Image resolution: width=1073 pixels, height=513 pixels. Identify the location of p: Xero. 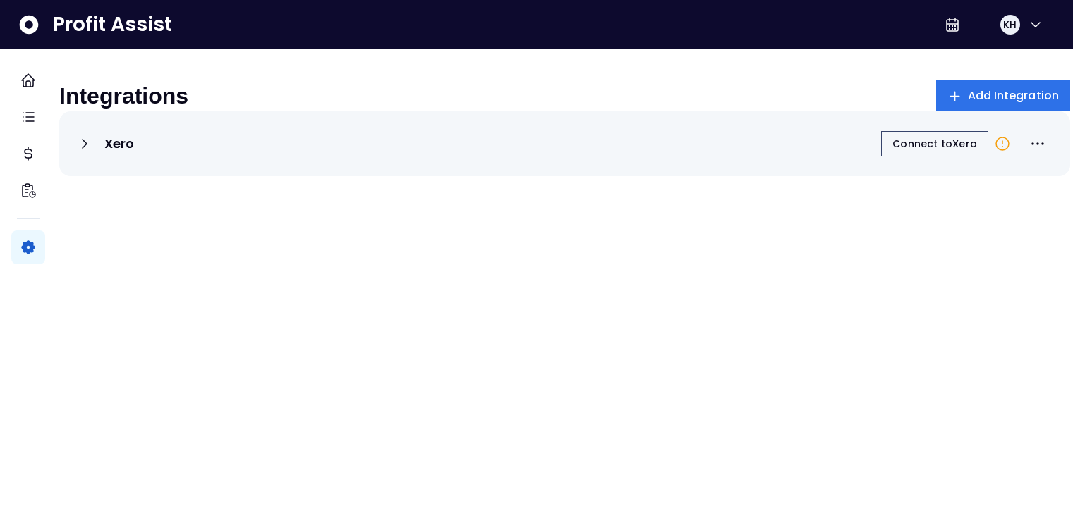
(119, 144).